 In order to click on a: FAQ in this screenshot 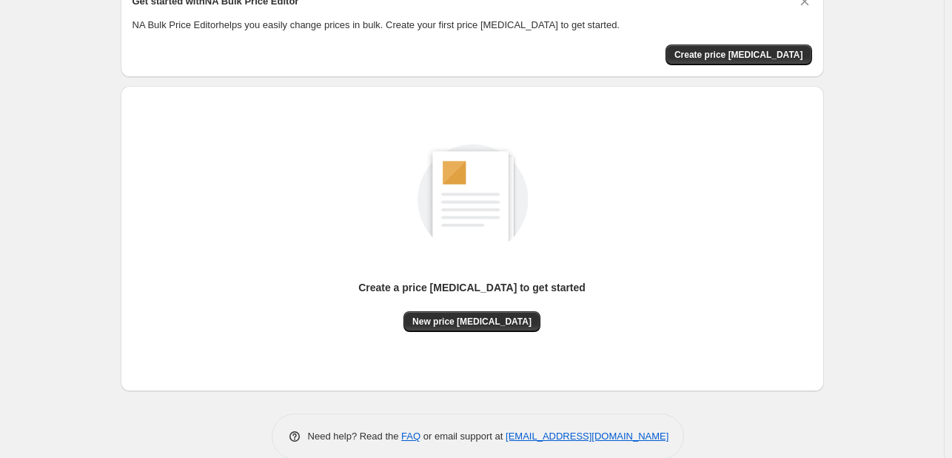, I will do `click(411, 435)`.